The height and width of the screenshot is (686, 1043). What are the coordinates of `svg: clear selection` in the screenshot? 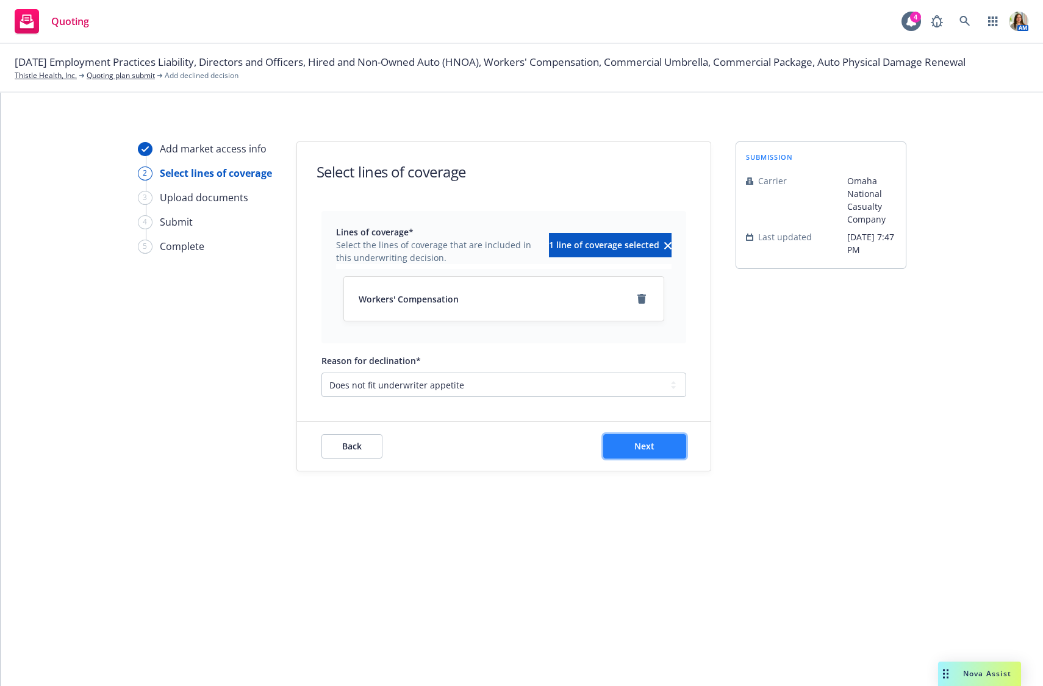 It's located at (668, 246).